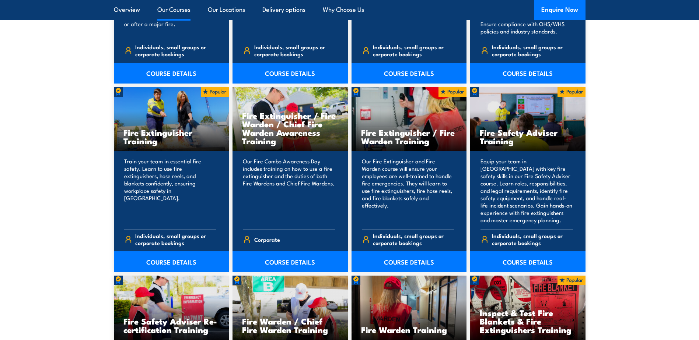 The height and width of the screenshot is (340, 699). Describe the element at coordinates (527, 321) in the screenshot. I see `h3: Inspect & Test Fire Blankets & Fire Extinguishers Training` at that location.